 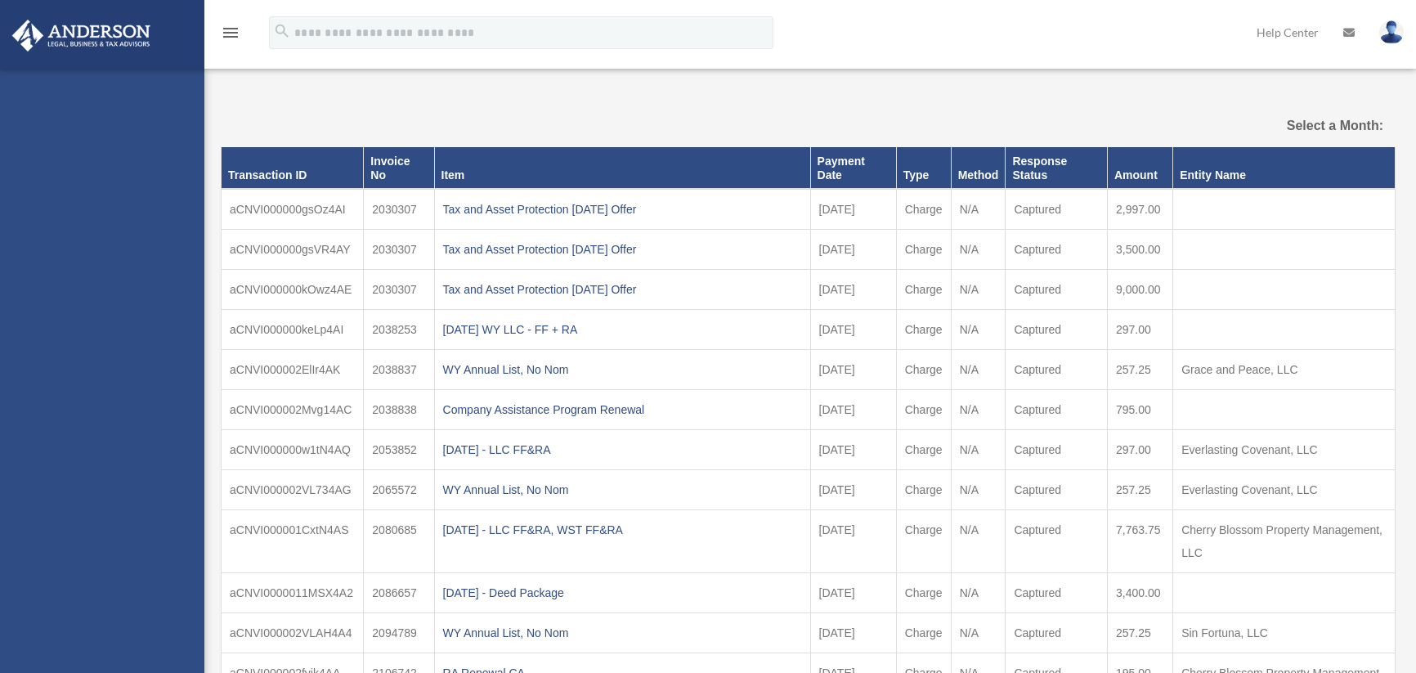 I want to click on td: 2065572, so click(x=399, y=490).